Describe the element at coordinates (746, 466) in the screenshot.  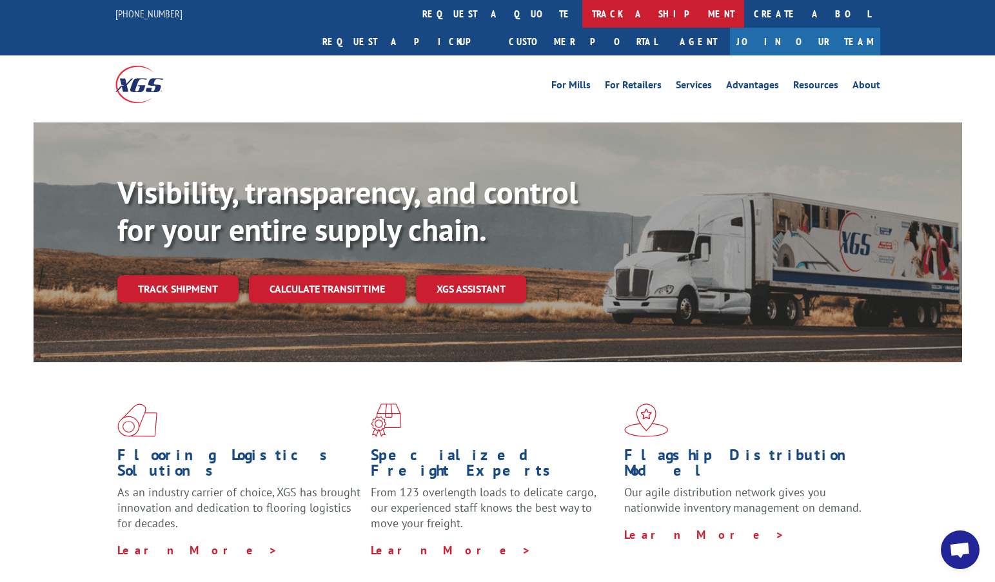
I see `h1: Flagship Distribution Model` at that location.